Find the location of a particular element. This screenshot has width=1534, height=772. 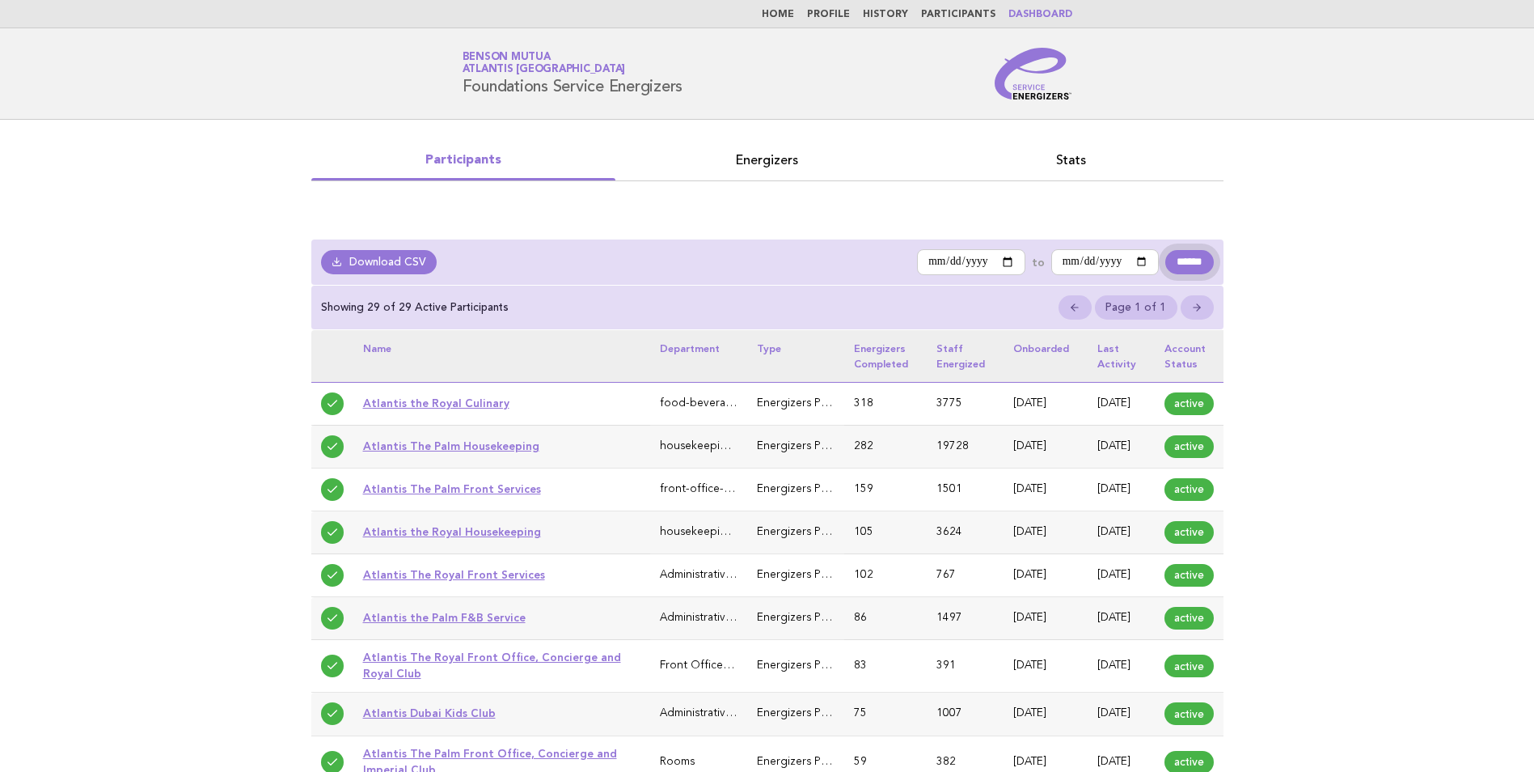

a: History is located at coordinates (886, 15).